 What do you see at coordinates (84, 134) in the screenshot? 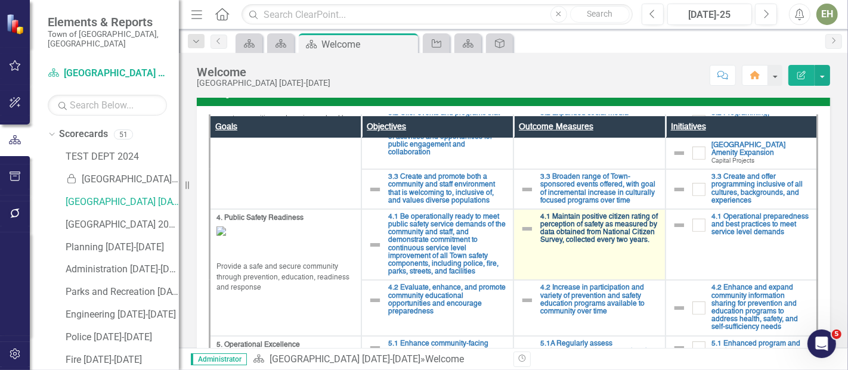
I see `a: Scorecards` at bounding box center [84, 134].